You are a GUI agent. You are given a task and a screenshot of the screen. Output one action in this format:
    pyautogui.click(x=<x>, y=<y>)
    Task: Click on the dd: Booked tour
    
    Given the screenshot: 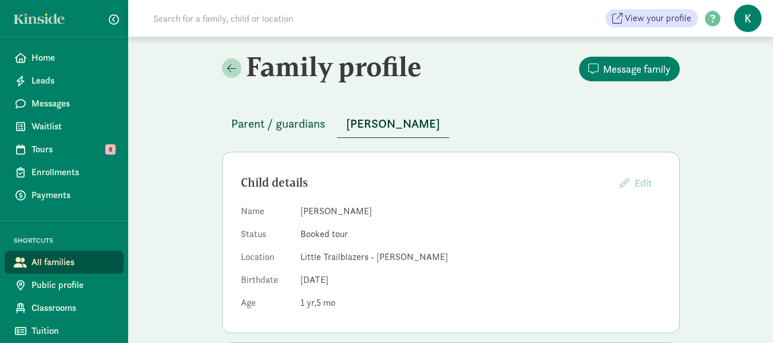 What is the action you would take?
    pyautogui.click(x=480, y=234)
    